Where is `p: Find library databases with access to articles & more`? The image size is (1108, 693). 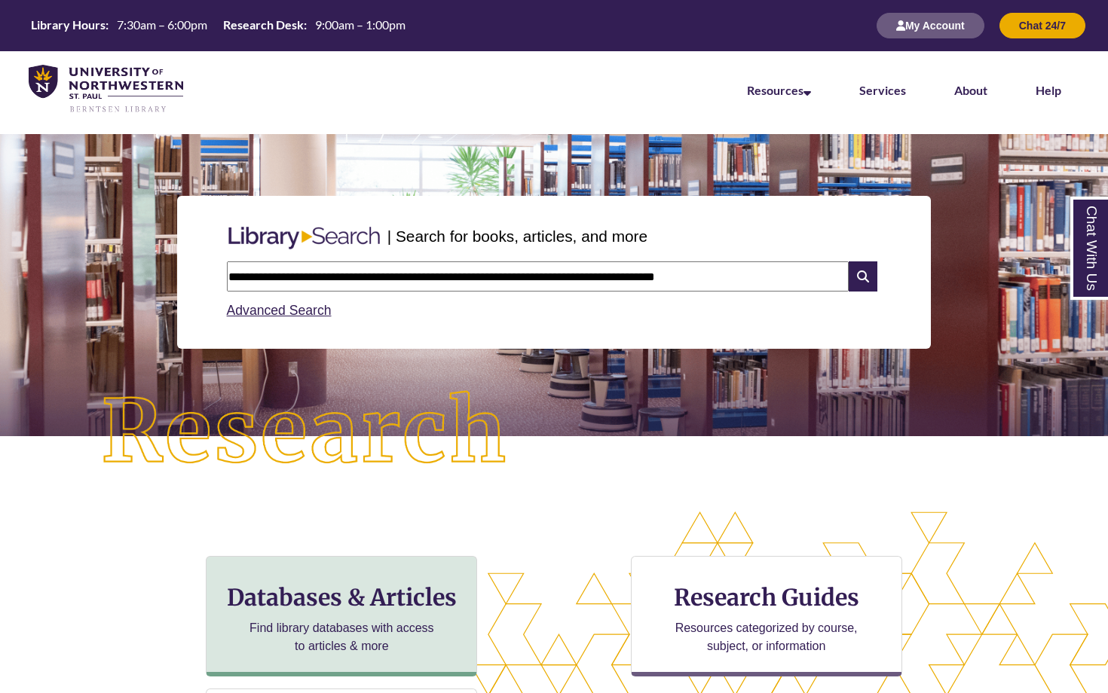
p: Find library databases with access to articles & more is located at coordinates (341, 638).